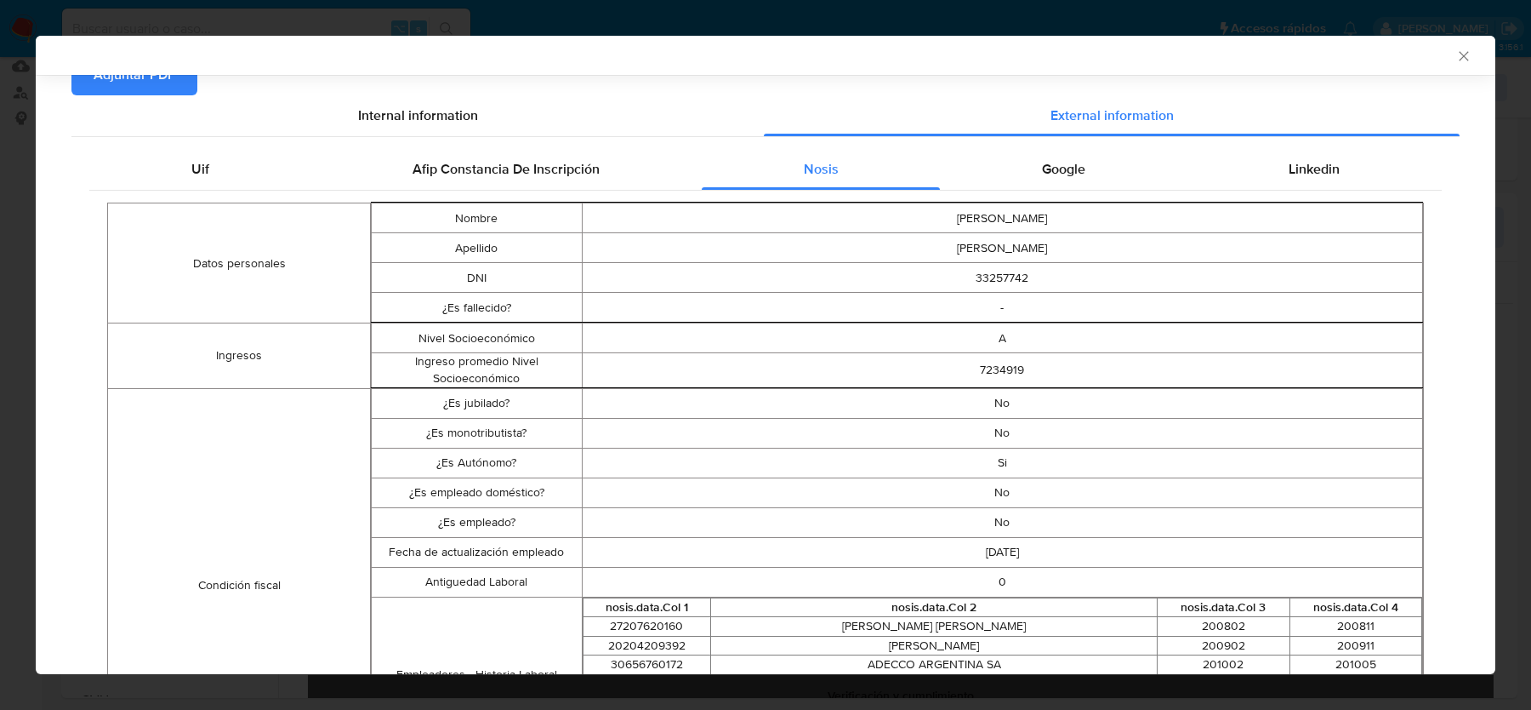 This screenshot has width=1531, height=710. I want to click on td: 20204209392, so click(647, 645).